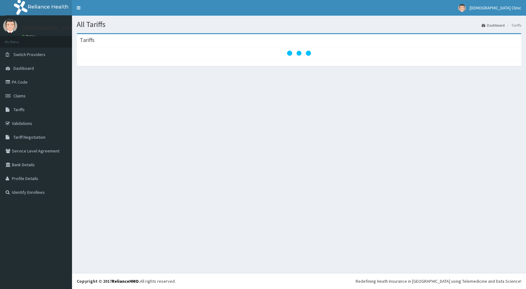  What do you see at coordinates (125, 281) in the screenshot?
I see `a: RelianceHMO` at bounding box center [125, 281].